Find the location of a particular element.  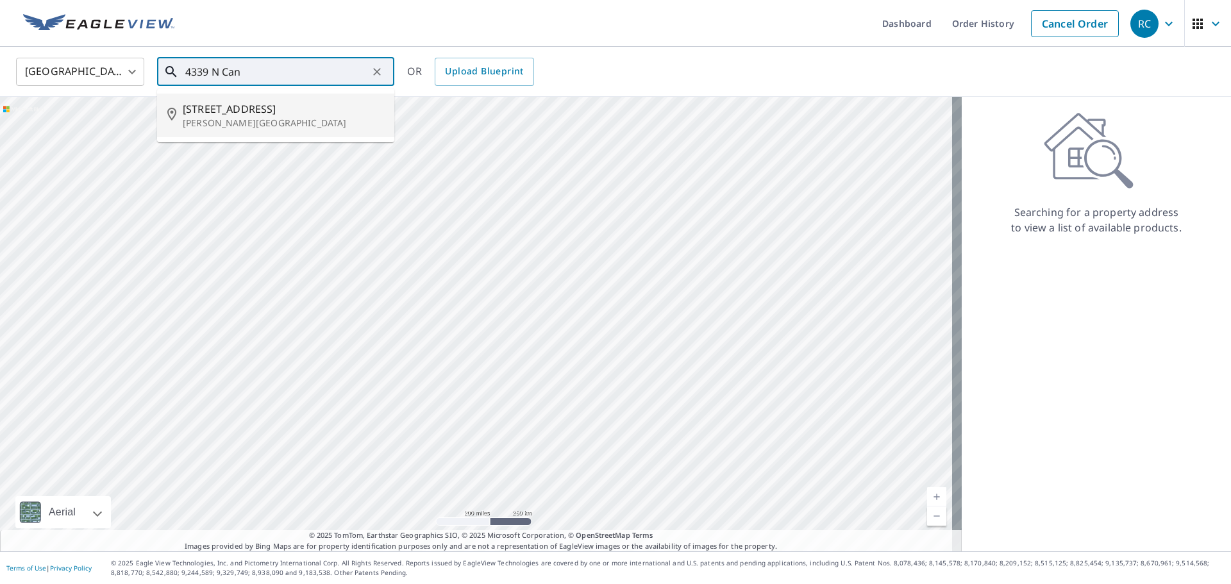

img: EV Logo is located at coordinates (99, 24).